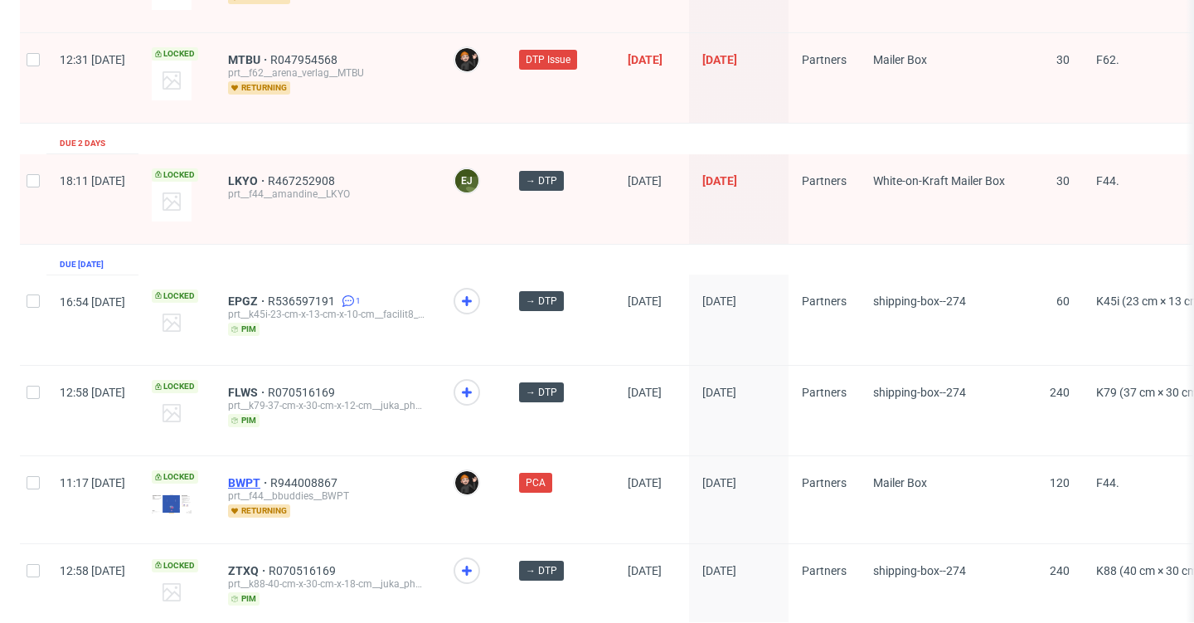 Image resolution: width=1194 pixels, height=623 pixels. What do you see at coordinates (327, 73) in the screenshot?
I see `div: prt__f62__arena_verlag__MTBU` at bounding box center [327, 73].